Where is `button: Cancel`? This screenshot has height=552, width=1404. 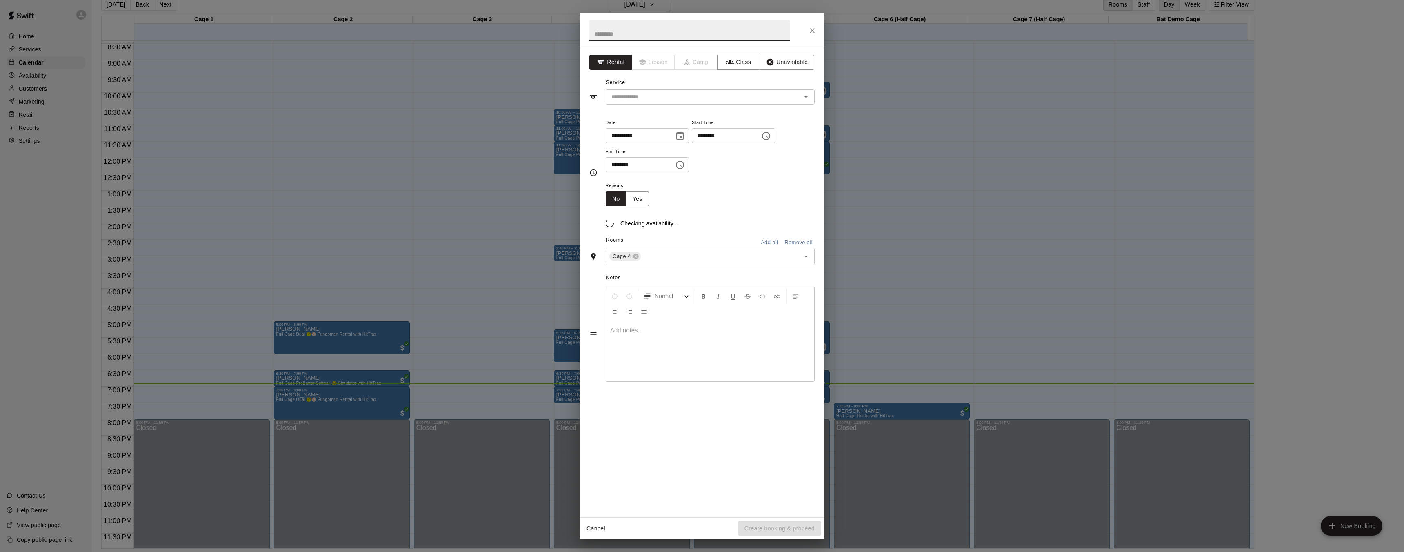
button: Cancel is located at coordinates (596, 528).